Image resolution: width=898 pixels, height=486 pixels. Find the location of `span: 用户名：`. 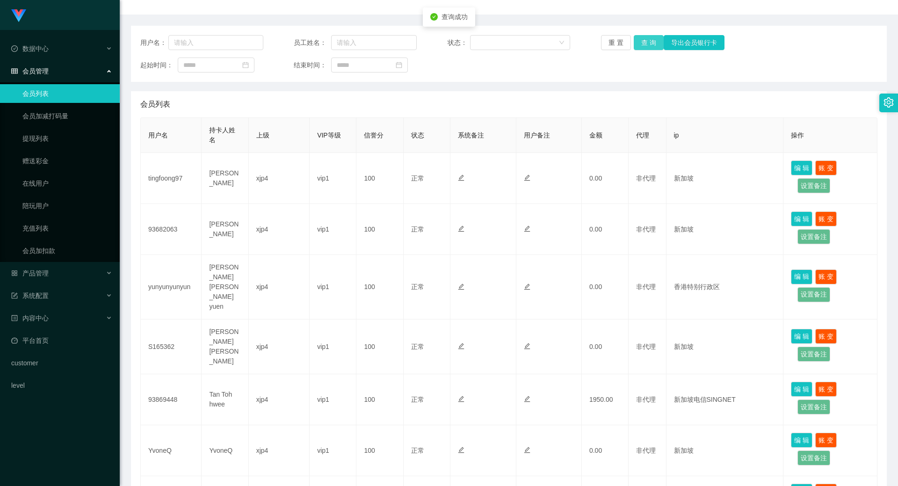

span: 用户名： is located at coordinates (154, 43).